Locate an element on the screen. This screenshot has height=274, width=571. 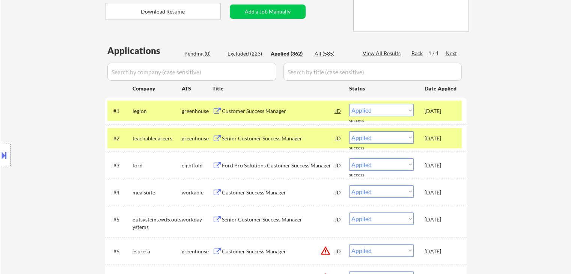
div: mealsuite is located at coordinates (157, 193).